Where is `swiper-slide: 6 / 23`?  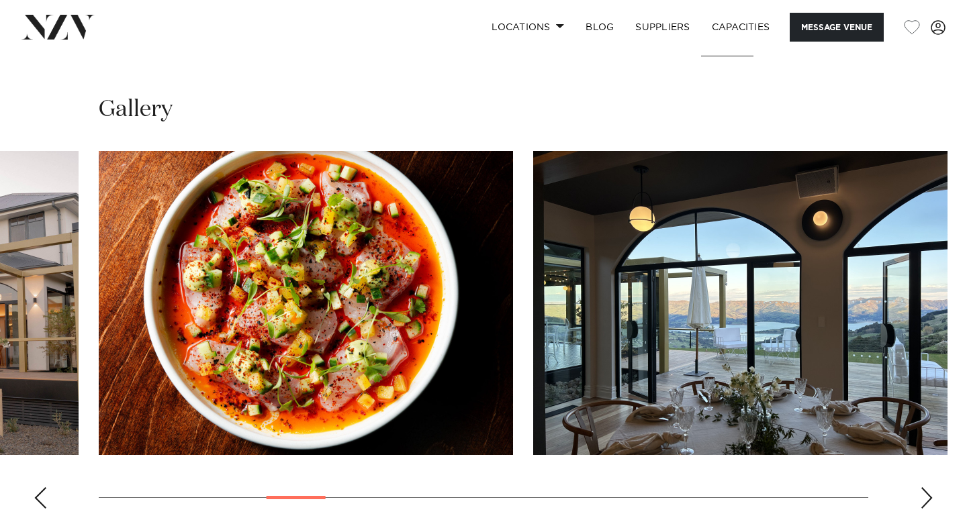
swiper-slide: 6 / 23 is located at coordinates (306, 303).